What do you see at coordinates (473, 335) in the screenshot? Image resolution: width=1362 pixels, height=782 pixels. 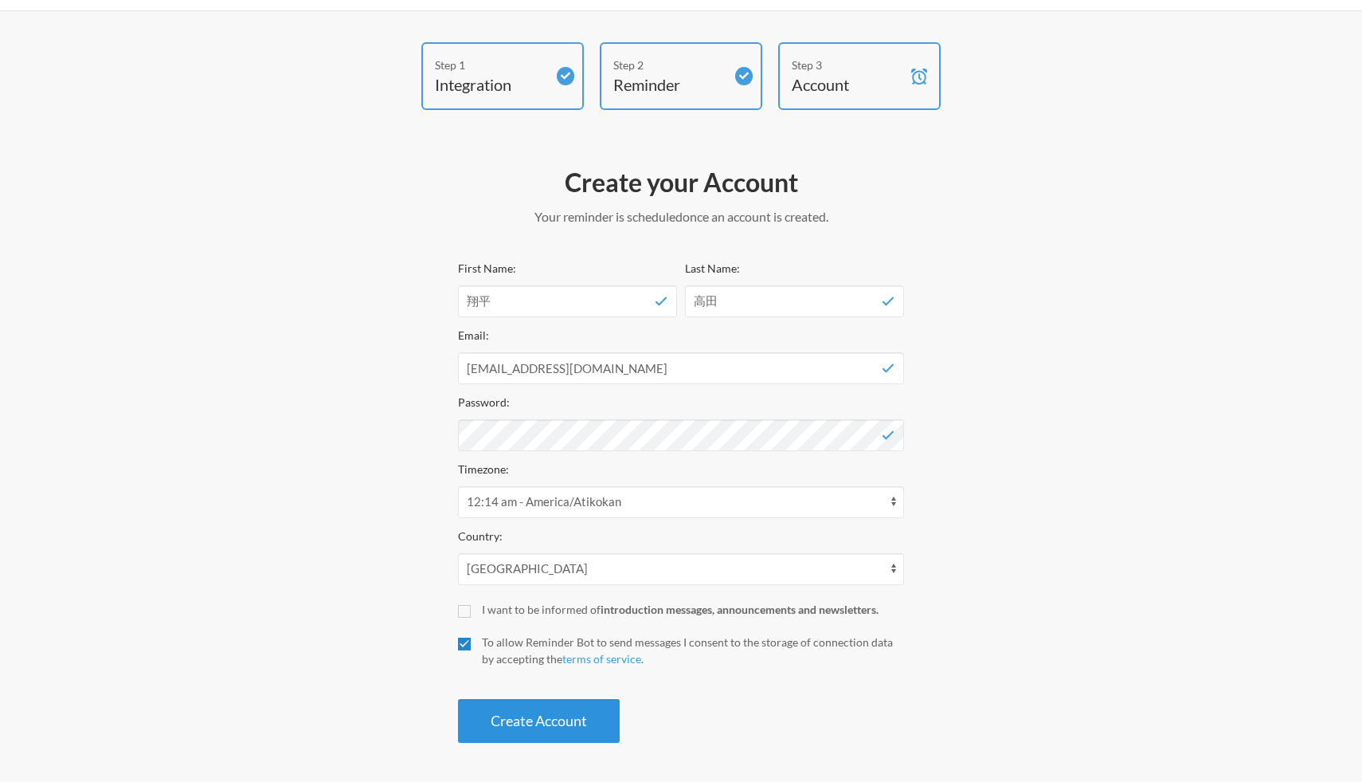 I see `label: Email:` at bounding box center [473, 335].